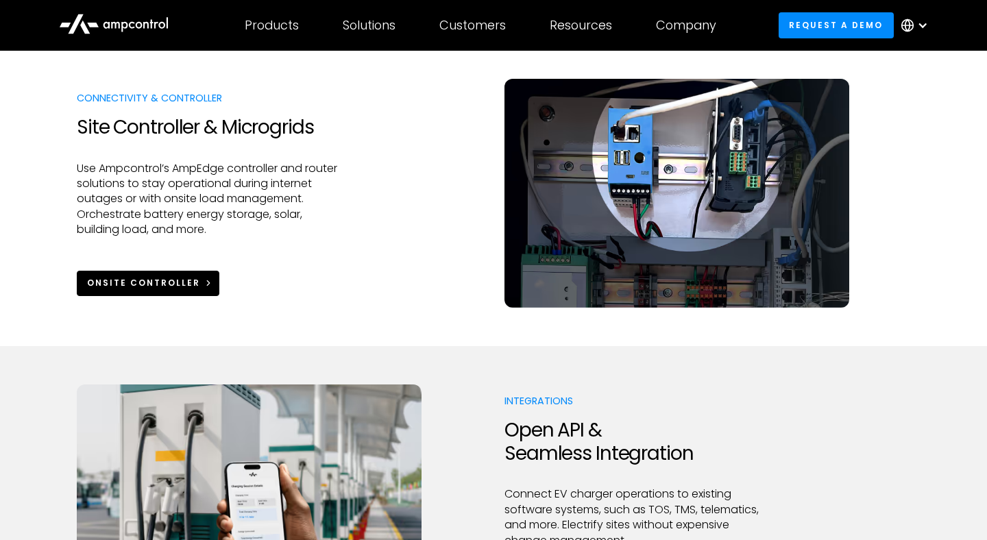 This screenshot has height=540, width=987. Describe the element at coordinates (143, 283) in the screenshot. I see `div: Onsite Controller` at that location.